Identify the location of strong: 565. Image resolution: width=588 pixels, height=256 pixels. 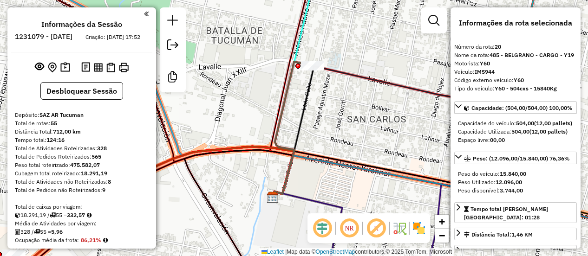
(96, 156).